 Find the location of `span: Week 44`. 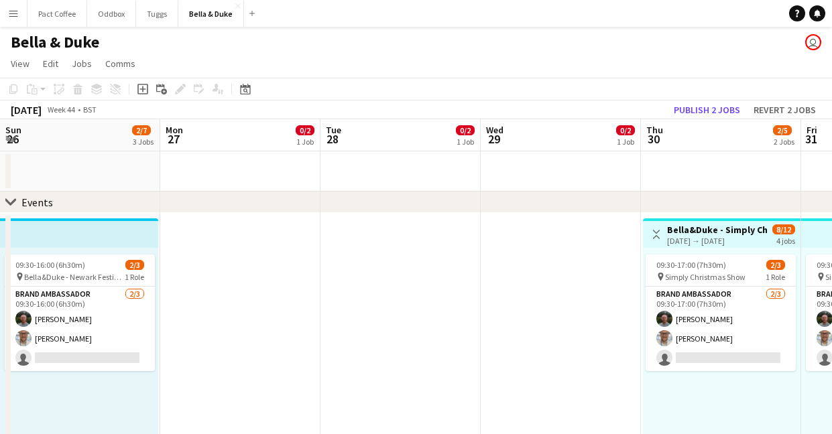

span: Week 44 is located at coordinates (61, 109).